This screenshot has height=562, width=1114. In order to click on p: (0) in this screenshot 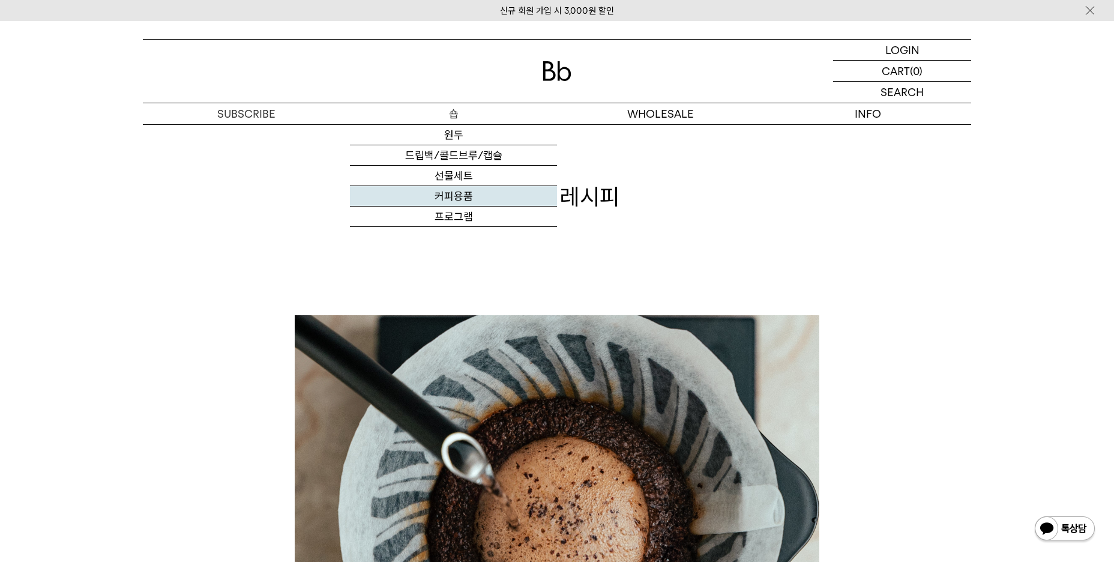, I will do `click(916, 71)`.